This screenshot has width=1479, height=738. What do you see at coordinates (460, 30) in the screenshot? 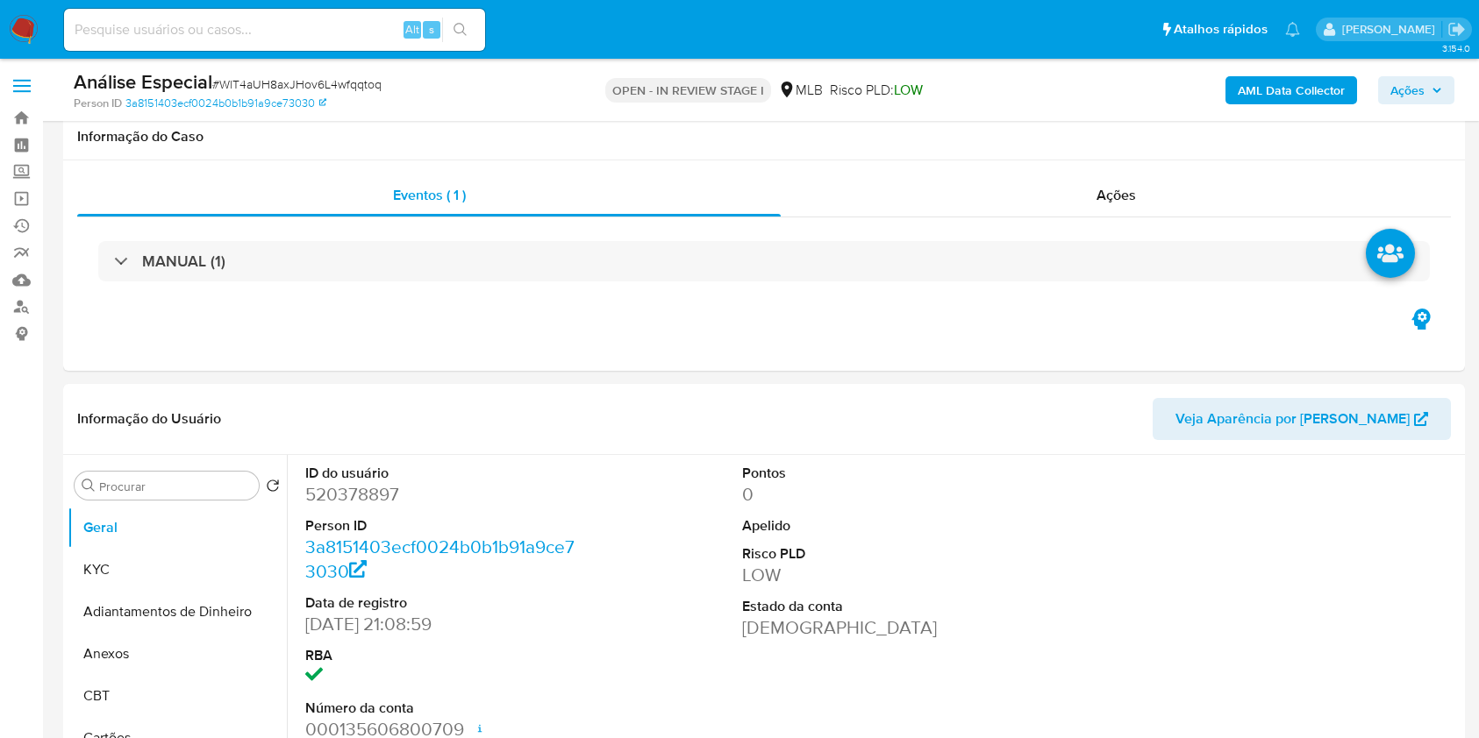
I see `button: search-icon` at bounding box center [460, 30].